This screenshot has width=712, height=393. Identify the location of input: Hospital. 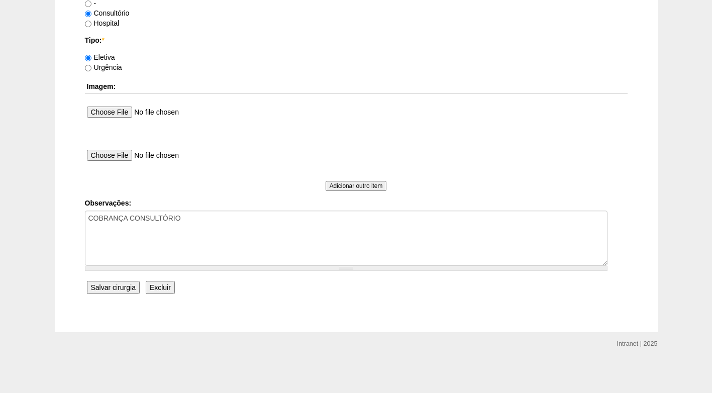
(88, 24).